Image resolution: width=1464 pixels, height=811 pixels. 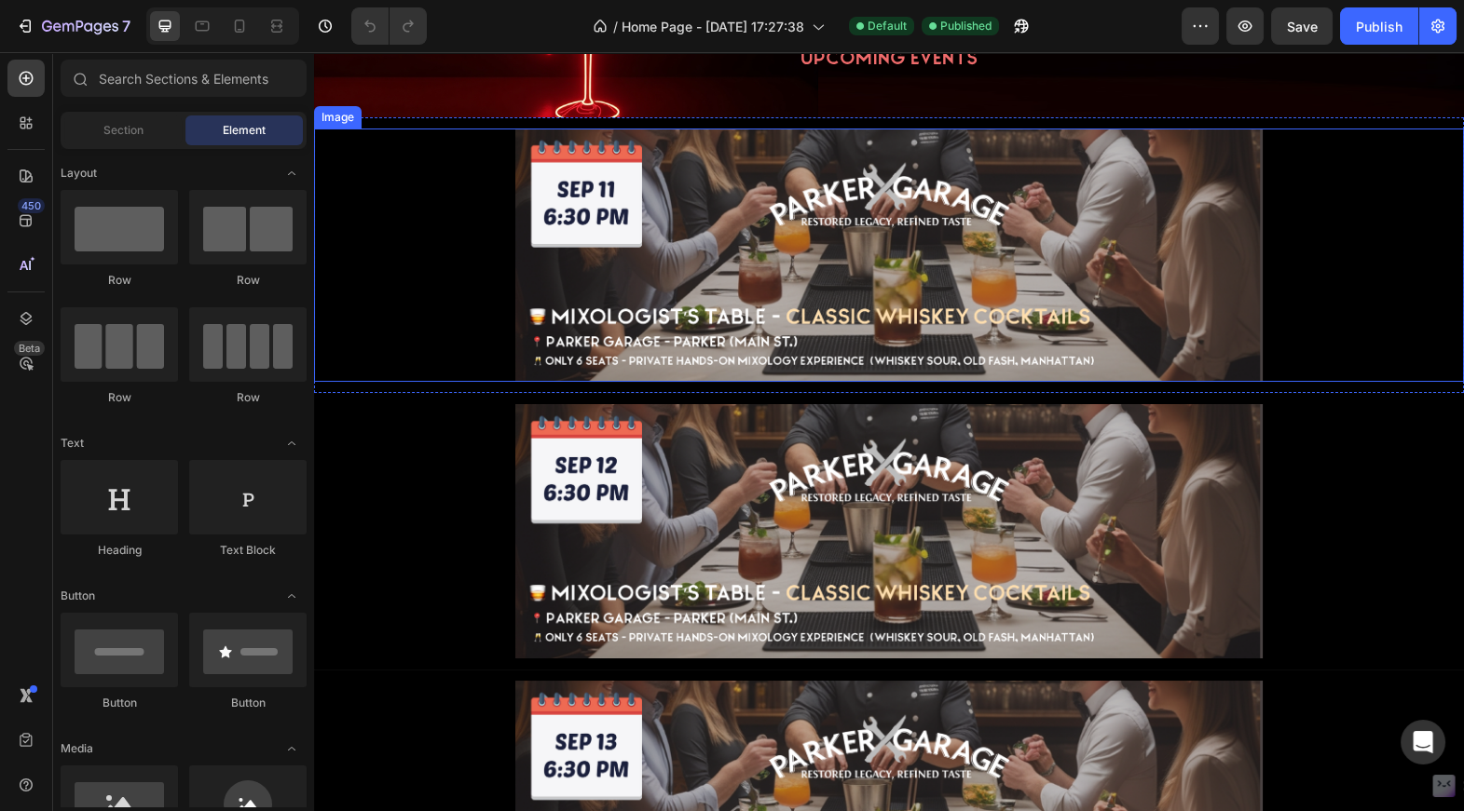 What do you see at coordinates (184, 78) in the screenshot?
I see `input: Search Sections & Elements` at bounding box center [184, 78].